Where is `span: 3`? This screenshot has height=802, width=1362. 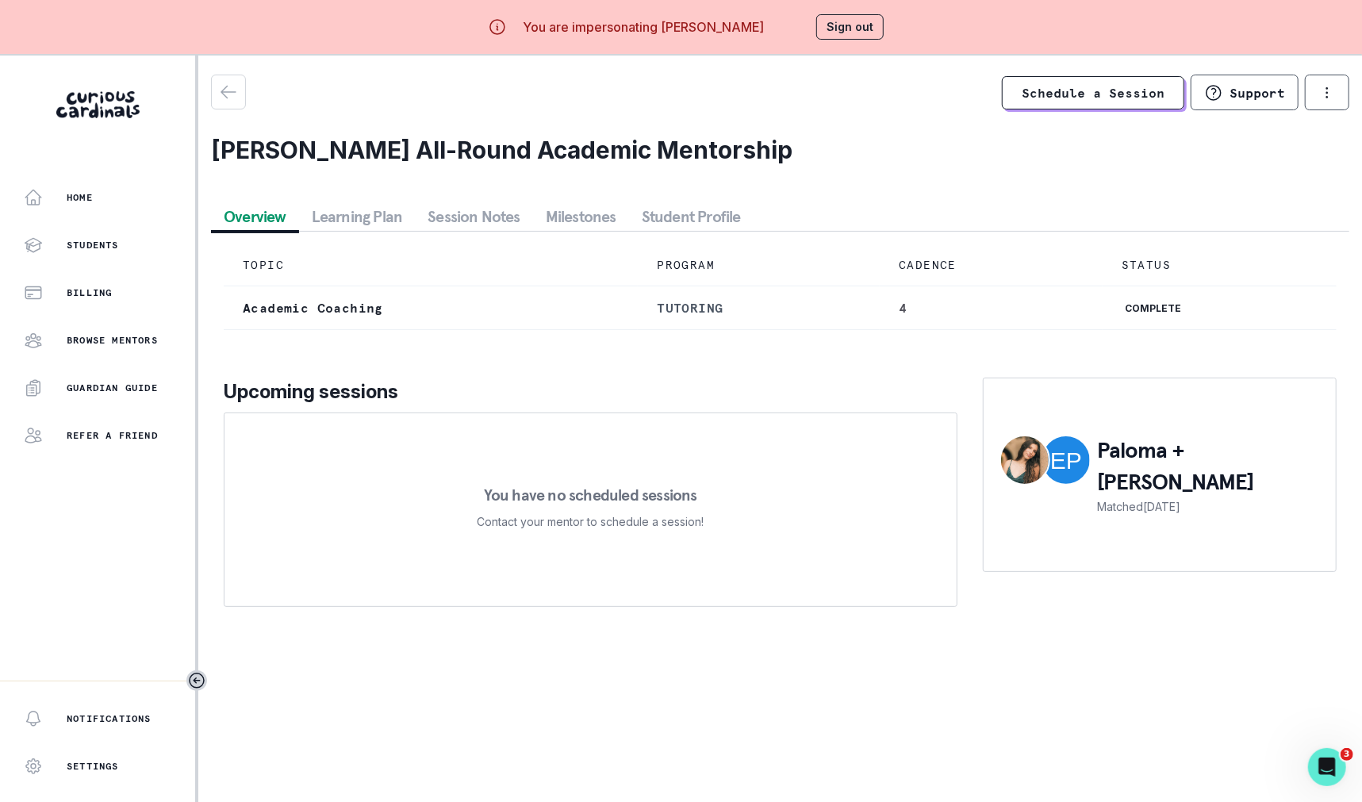
span: 3 is located at coordinates (1347, 754).